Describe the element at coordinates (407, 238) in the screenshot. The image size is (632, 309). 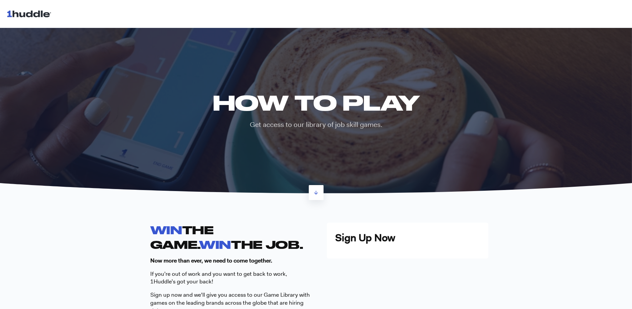
I see `h3: Sign Up Now` at that location.